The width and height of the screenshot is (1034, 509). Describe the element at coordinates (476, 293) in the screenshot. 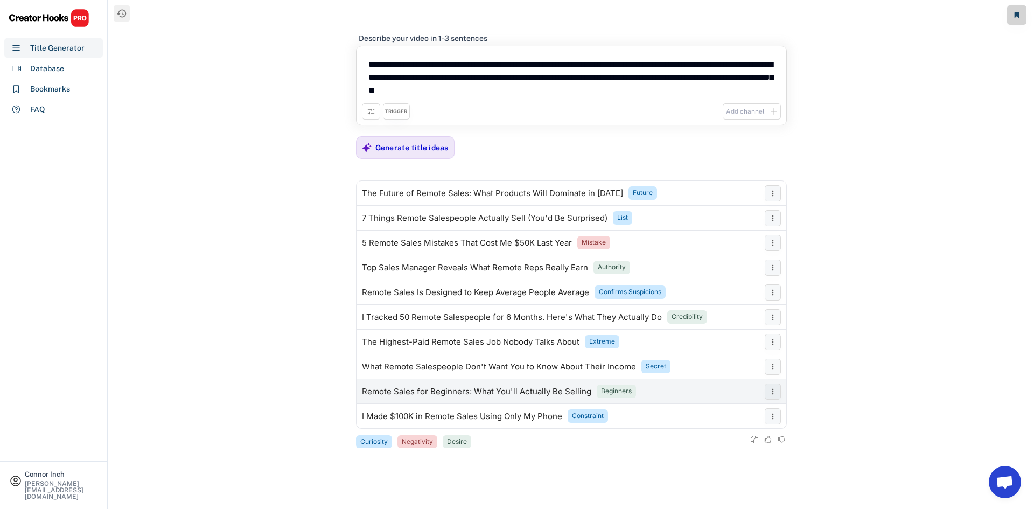

I see `div: Remote Sales Is Designed to Keep Average People Average` at that location.